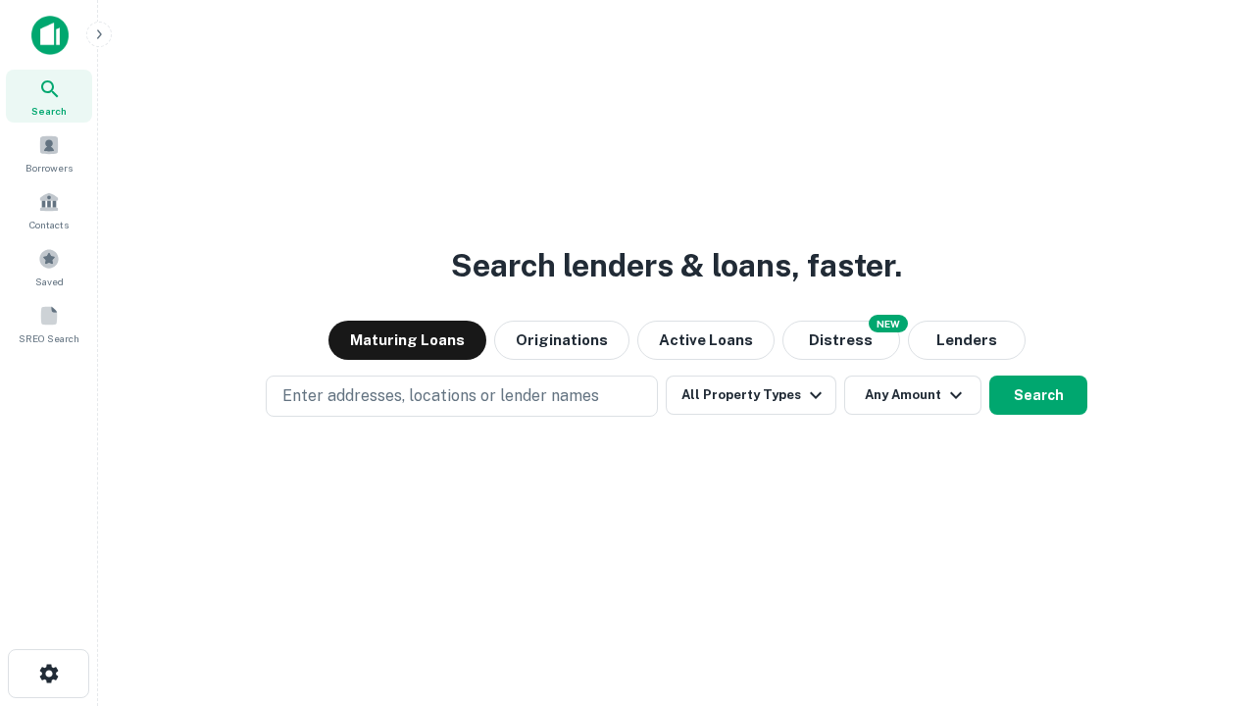 This screenshot has width=1255, height=706. Describe the element at coordinates (49, 338) in the screenshot. I see `span: SREO Search` at that location.